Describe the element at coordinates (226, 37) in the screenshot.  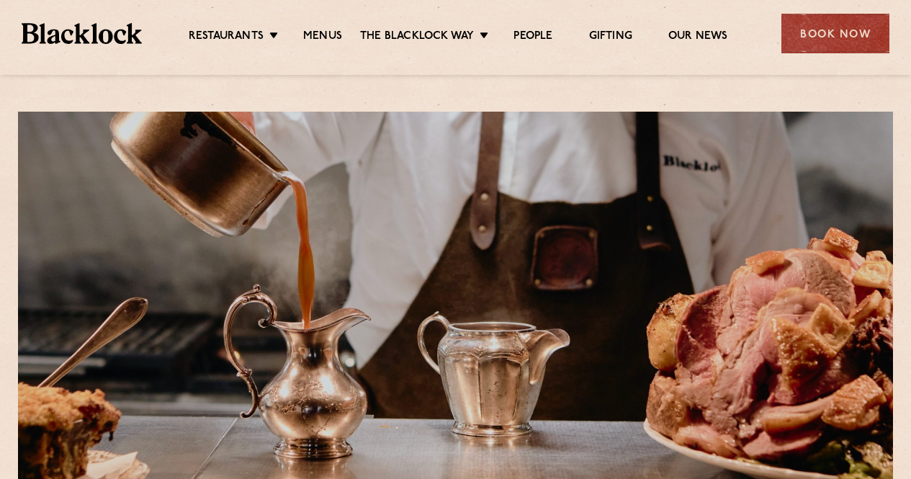
I see `a: Restaurants` at that location.